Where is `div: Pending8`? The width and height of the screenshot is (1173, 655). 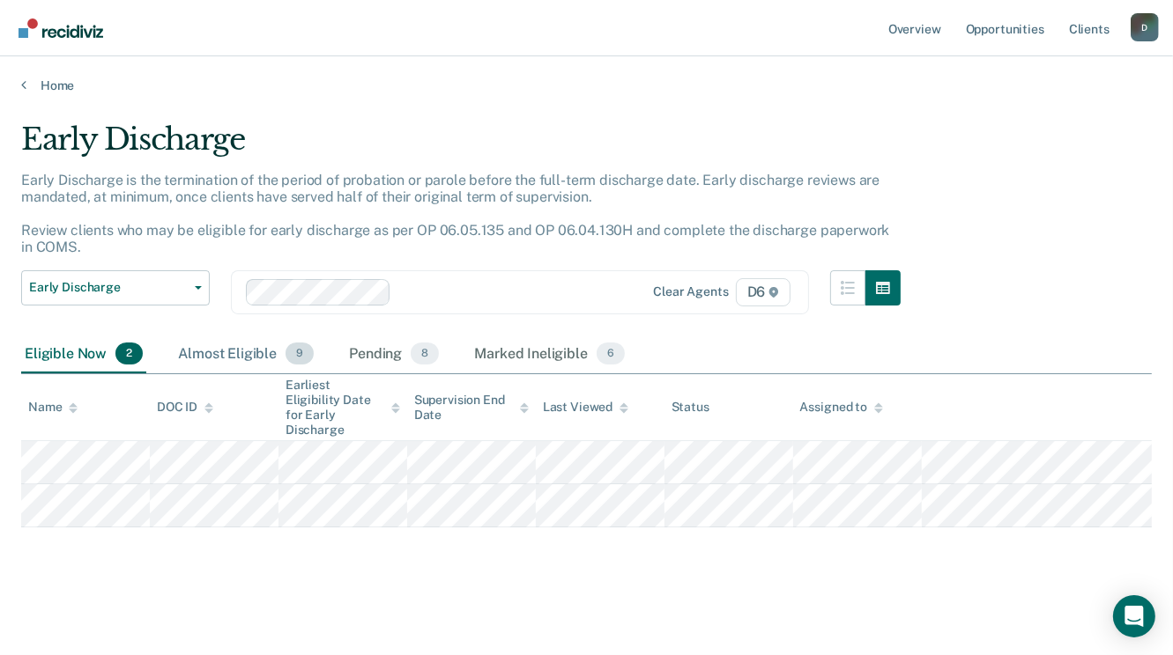
div: Pending8 is located at coordinates (394, 355).